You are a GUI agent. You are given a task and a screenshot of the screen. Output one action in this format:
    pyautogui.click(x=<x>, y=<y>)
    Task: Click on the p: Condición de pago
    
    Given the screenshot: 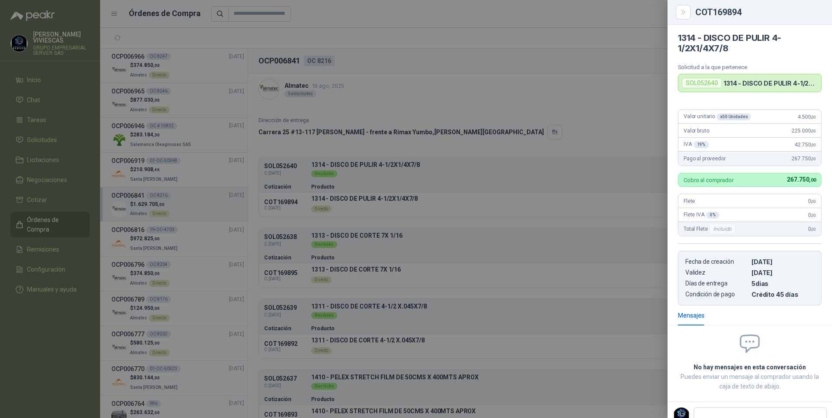 What is the action you would take?
    pyautogui.click(x=716, y=294)
    